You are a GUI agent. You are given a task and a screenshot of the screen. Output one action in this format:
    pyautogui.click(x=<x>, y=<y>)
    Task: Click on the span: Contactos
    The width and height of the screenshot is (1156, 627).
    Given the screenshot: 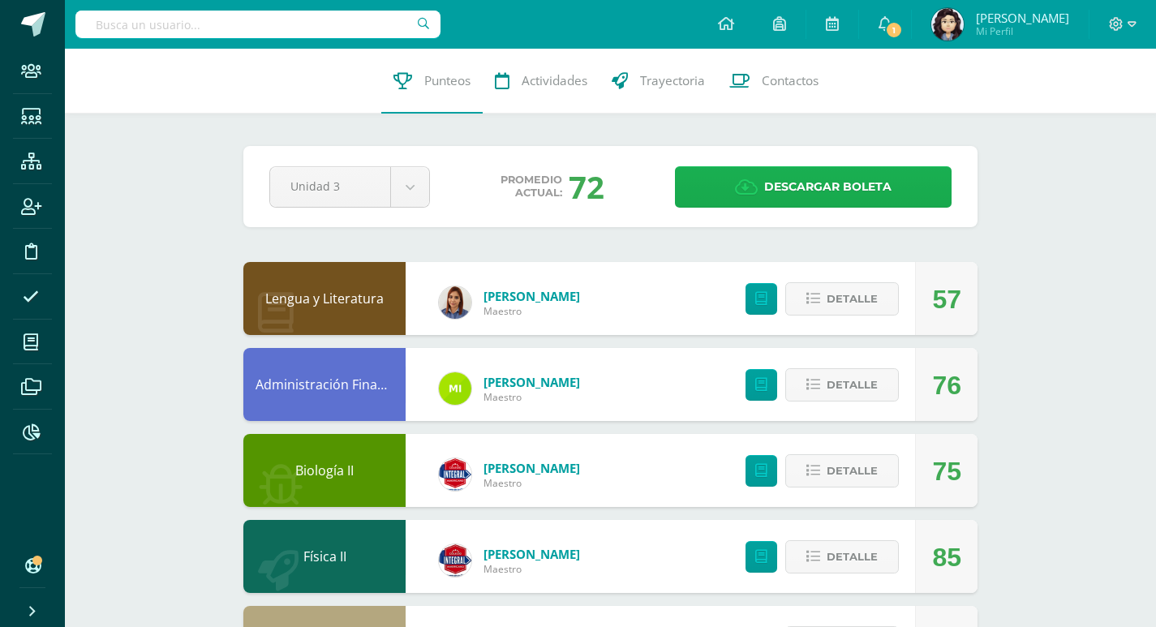 What is the action you would take?
    pyautogui.click(x=790, y=80)
    